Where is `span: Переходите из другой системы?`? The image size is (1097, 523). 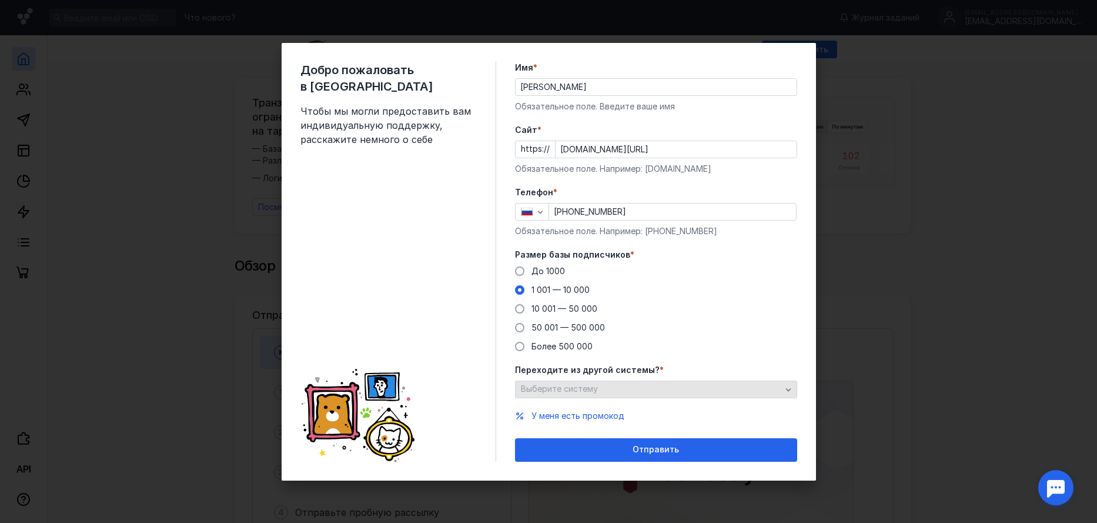
span: Переходите из другой системы? is located at coordinates (588, 370).